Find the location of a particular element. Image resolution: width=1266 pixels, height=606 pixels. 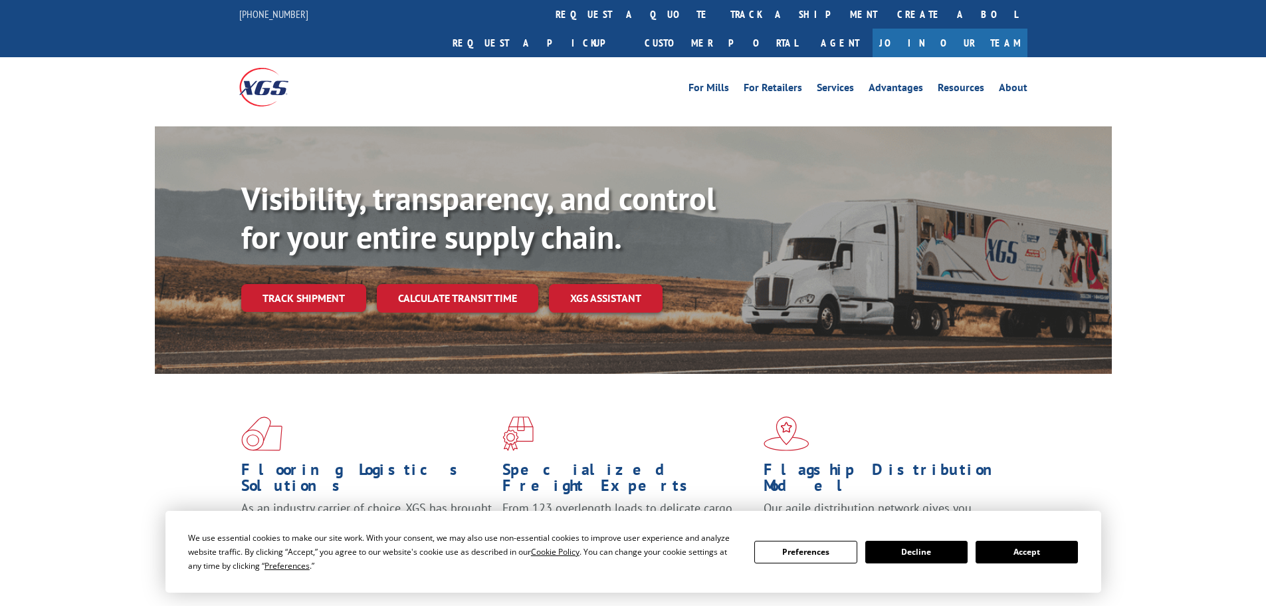

a: Join Our Team is located at coordinates (950, 43).